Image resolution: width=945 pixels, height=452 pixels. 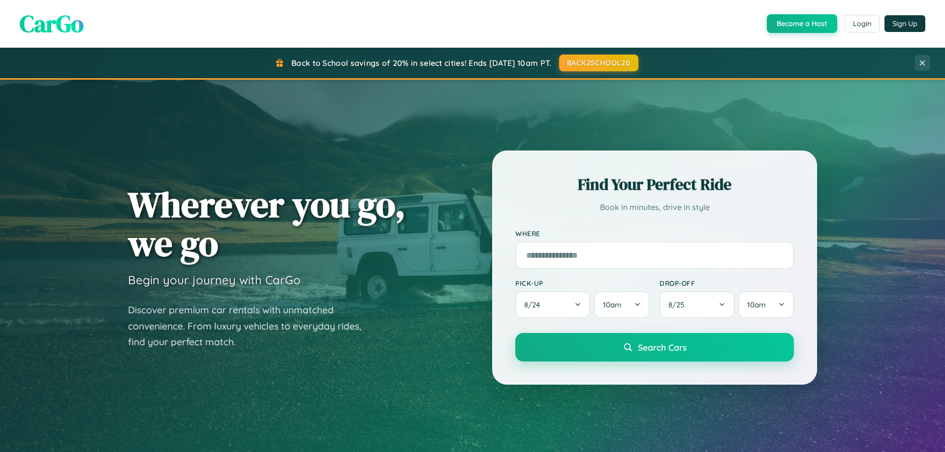 I want to click on button: BACK2SCHOOL20, so click(x=599, y=63).